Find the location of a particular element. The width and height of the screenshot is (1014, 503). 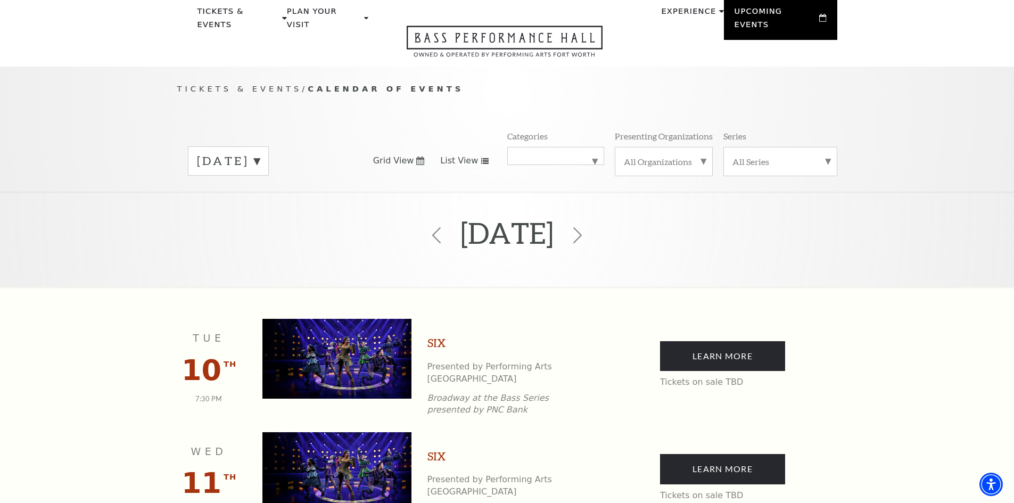

p: Tickets & Events is located at coordinates (238, 21).